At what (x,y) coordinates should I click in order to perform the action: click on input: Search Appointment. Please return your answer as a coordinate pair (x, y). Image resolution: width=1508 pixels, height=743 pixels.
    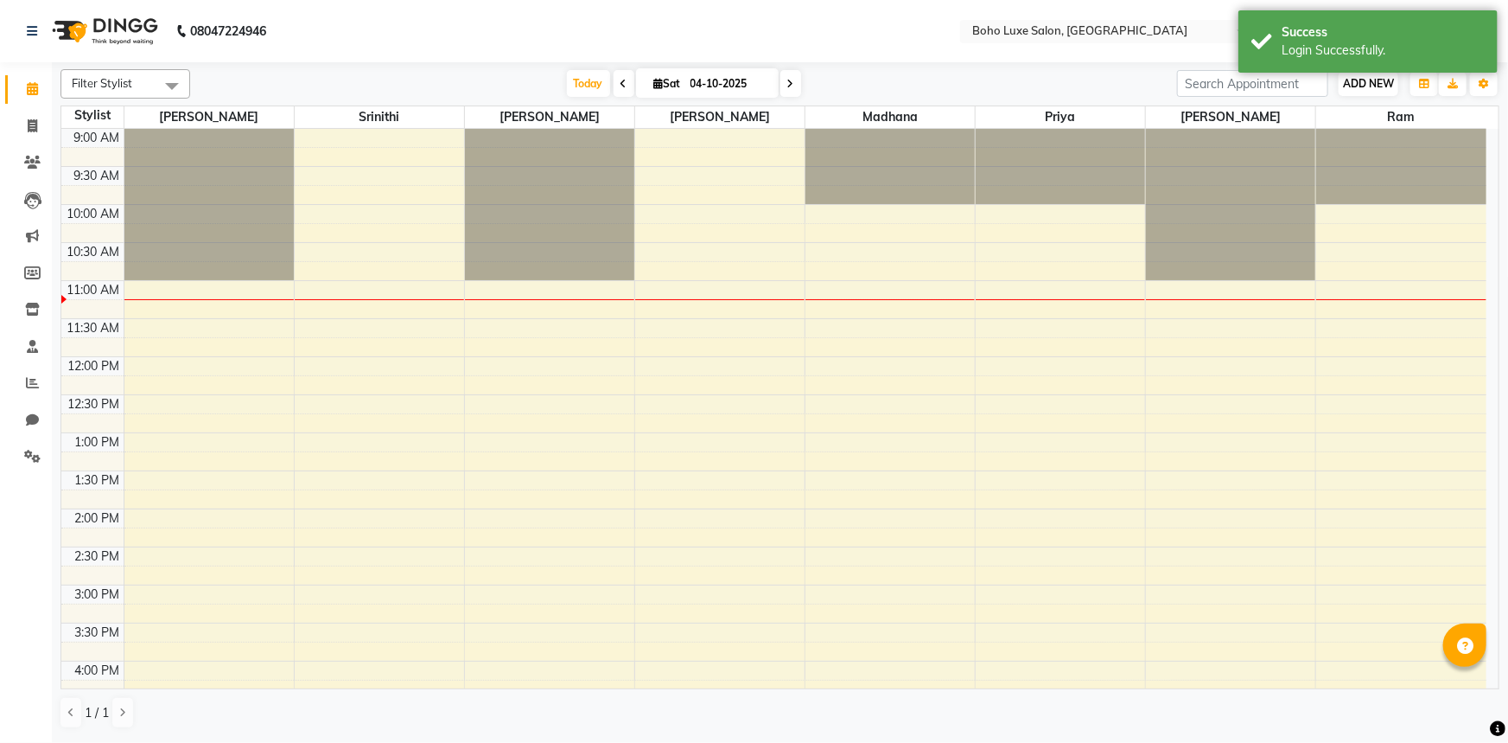
    Looking at the image, I should click on (1253, 83).